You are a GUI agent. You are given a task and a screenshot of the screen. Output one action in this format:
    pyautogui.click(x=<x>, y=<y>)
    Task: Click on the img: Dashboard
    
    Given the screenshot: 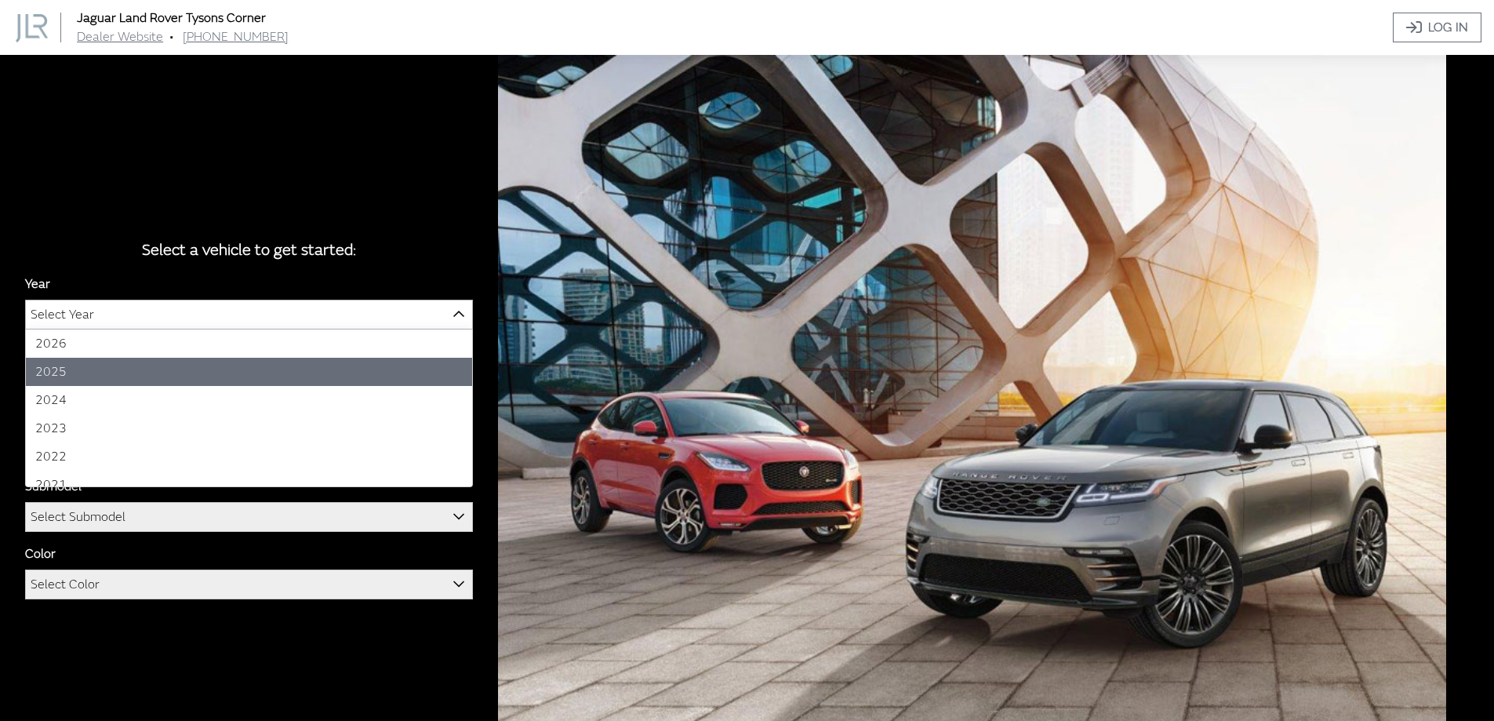 What is the action you would take?
    pyautogui.click(x=31, y=28)
    